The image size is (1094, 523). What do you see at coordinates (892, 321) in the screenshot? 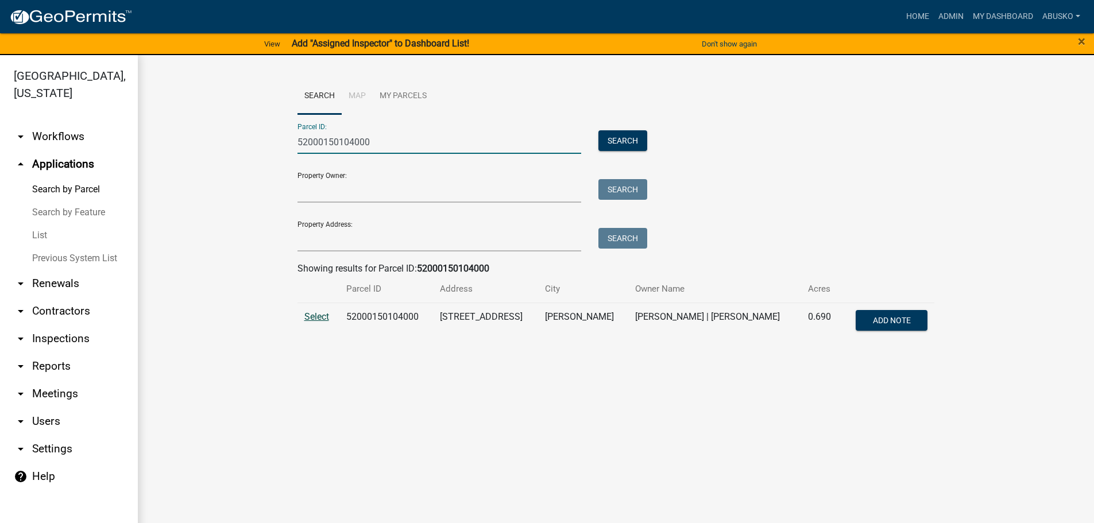
I see `button: Add Note` at bounding box center [892, 321].